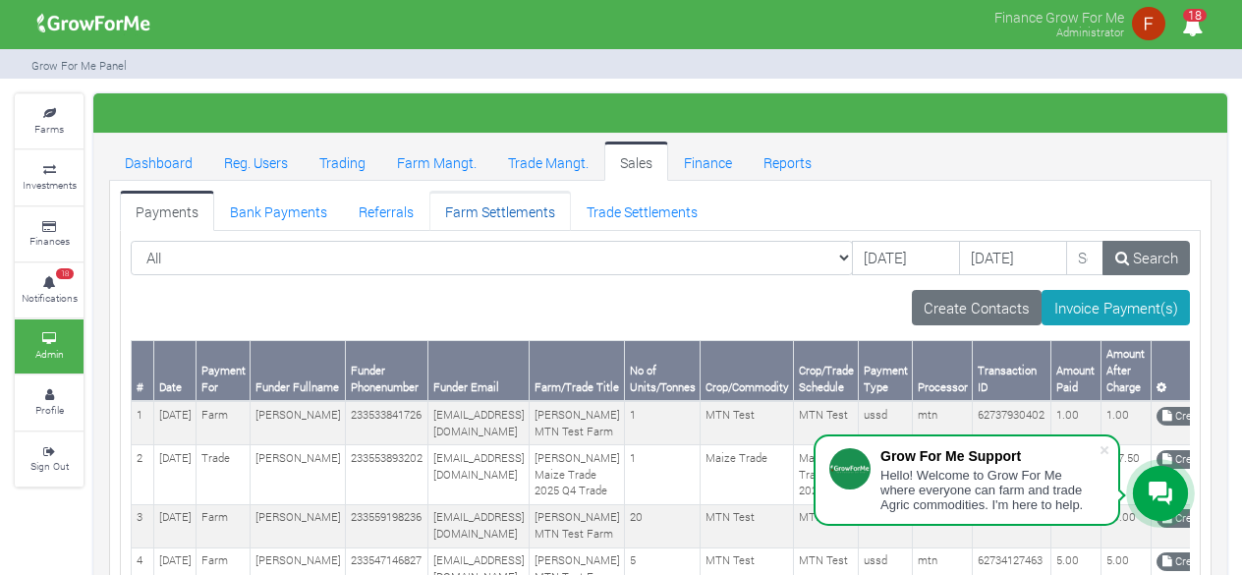  I want to click on td: 62737930402, so click(1012, 422).